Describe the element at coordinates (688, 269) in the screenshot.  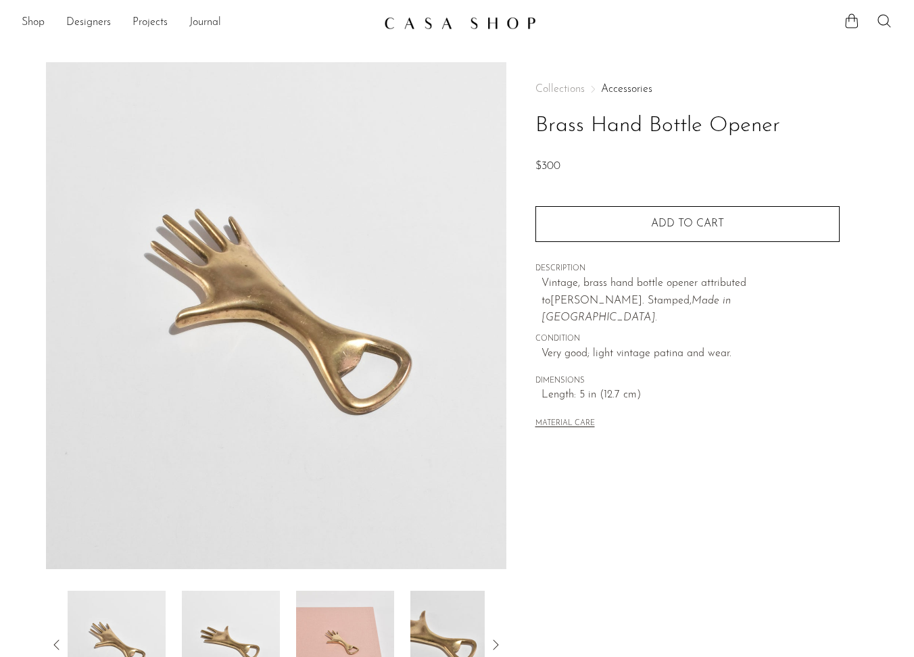
I see `span: DESCRIPTION` at that location.